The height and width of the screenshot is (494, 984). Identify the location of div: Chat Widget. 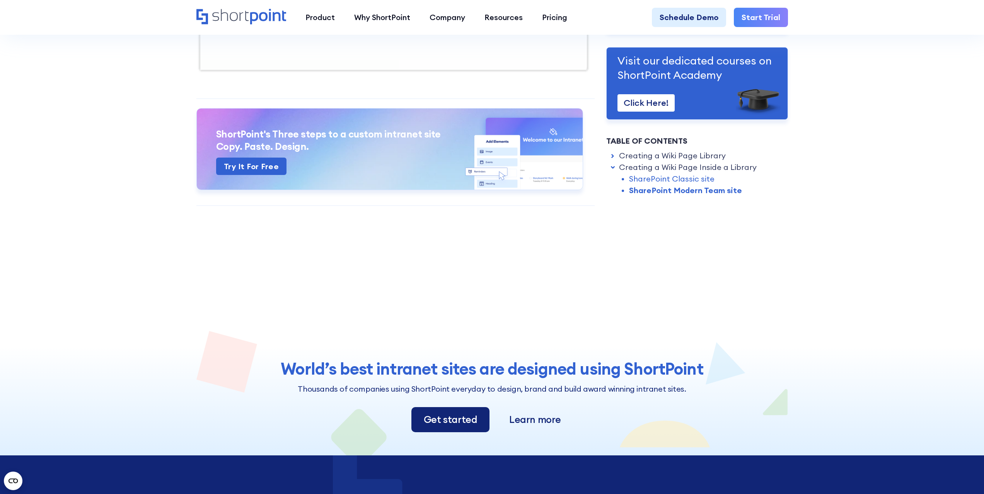
(914, 450).